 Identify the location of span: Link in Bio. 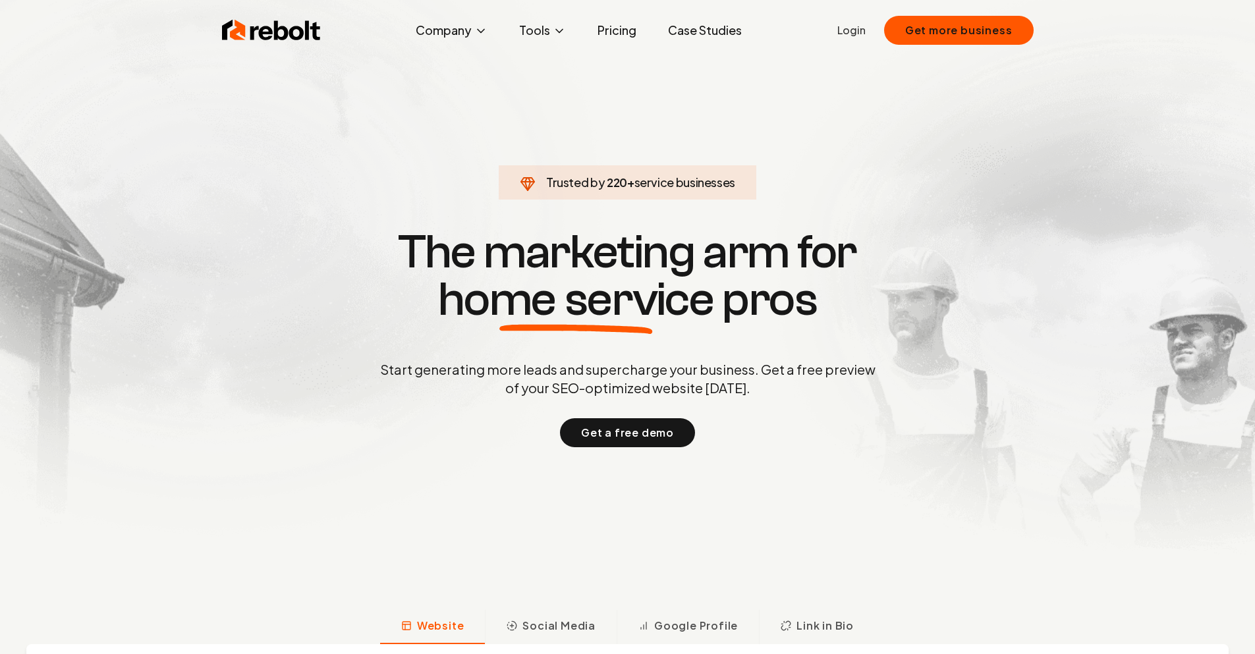
(825, 626).